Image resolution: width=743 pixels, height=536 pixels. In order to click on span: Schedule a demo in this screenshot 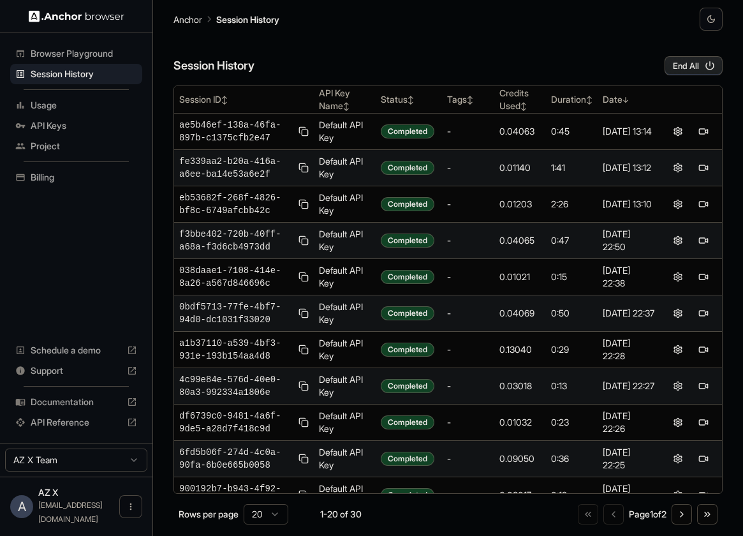, I will do `click(76, 350)`.